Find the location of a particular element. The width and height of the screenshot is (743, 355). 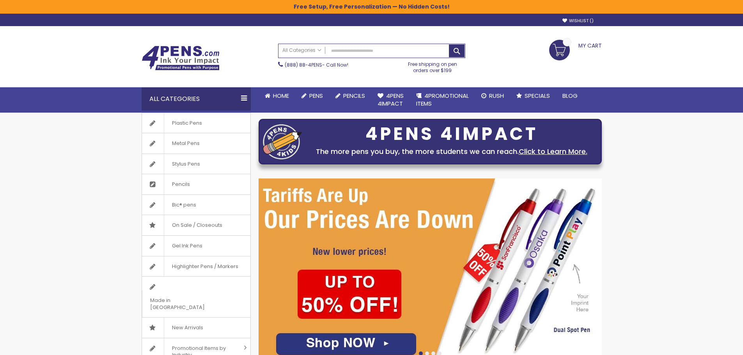

div: All Categories is located at coordinates (196, 99).